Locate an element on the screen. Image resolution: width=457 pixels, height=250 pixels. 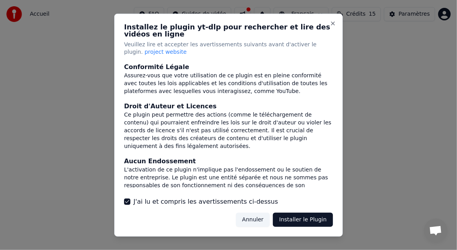
div: L'activation de ce plugin n'implique pas l'endossement ou le soutien de notre entreprise. Le plug... is located at coordinates (228, 182).